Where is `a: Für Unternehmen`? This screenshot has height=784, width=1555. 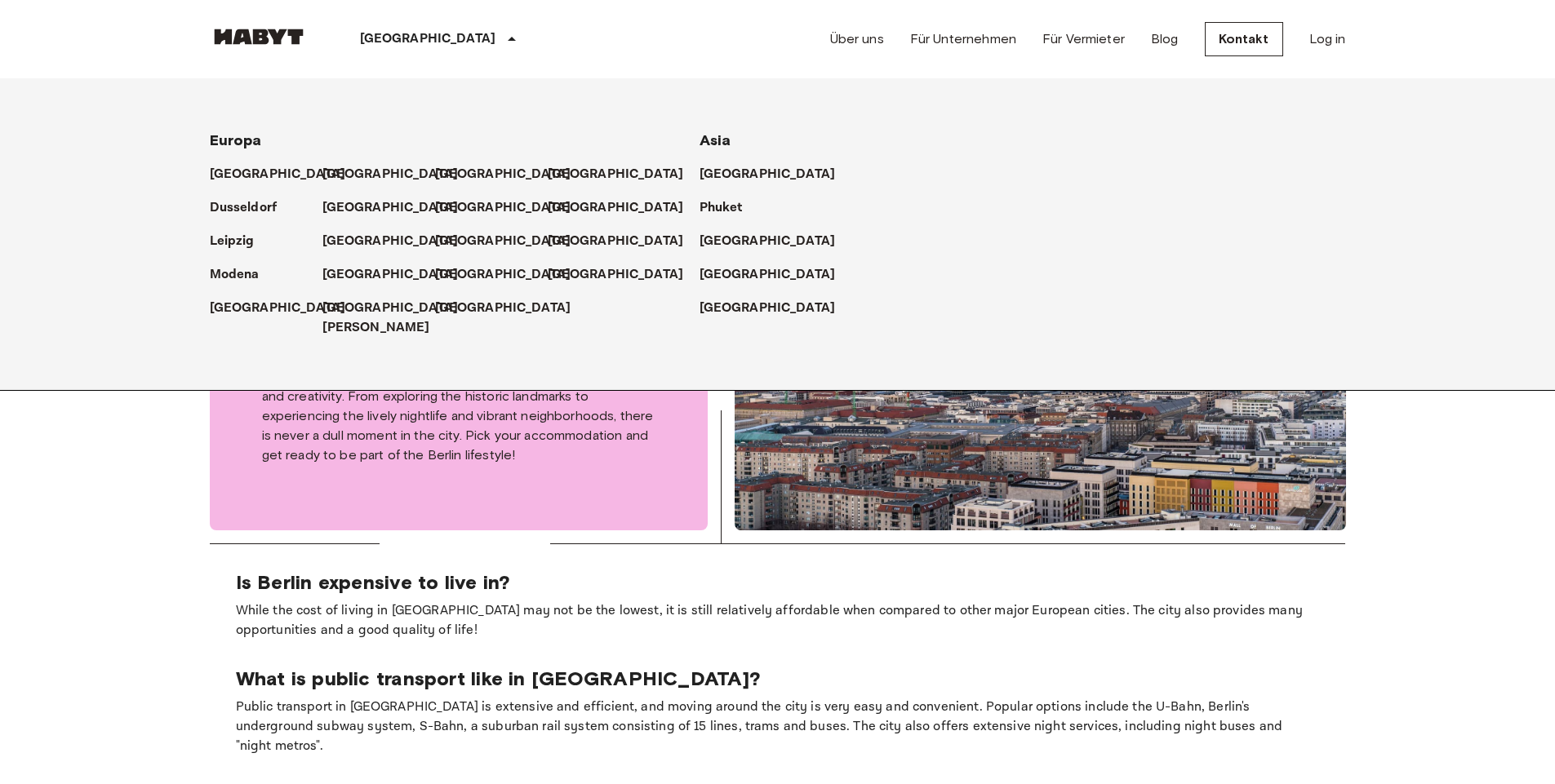 a: Für Unternehmen is located at coordinates (963, 39).